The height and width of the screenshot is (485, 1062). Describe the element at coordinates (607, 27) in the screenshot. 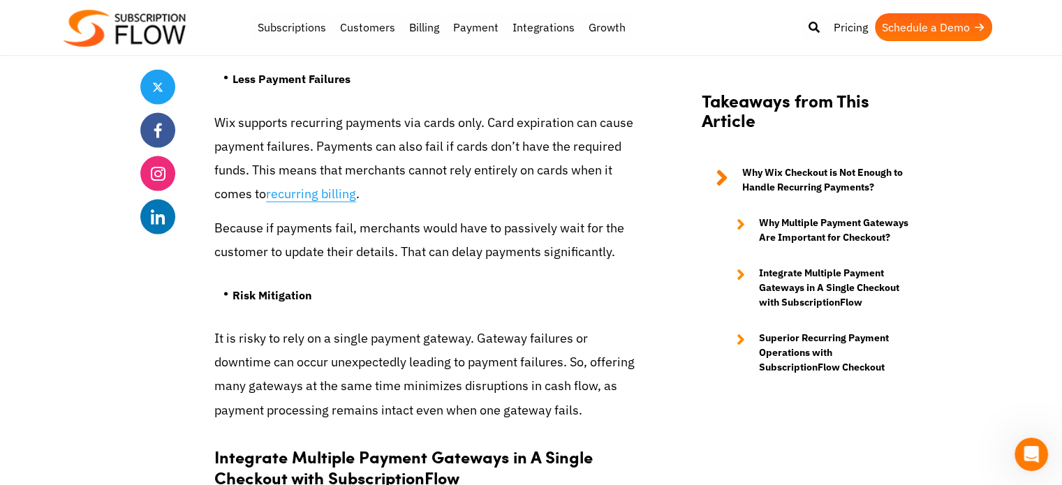

I see `a: Growth` at that location.